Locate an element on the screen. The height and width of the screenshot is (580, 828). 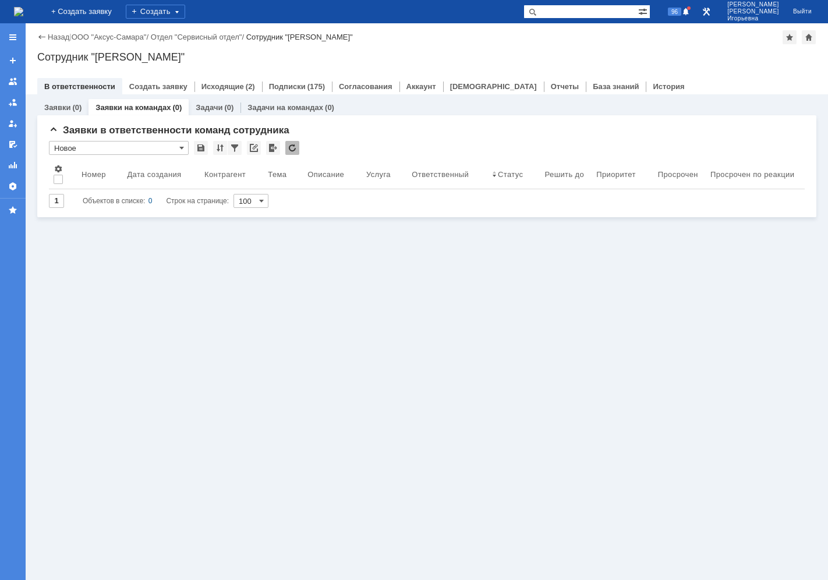
a: Настройки is located at coordinates (13, 186).